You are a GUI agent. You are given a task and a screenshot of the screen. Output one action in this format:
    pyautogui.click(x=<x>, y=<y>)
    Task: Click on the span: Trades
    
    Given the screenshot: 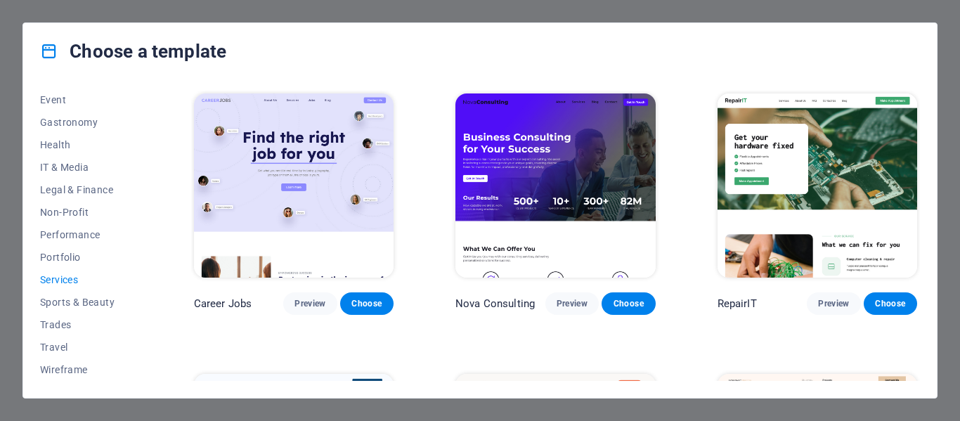 What is the action you would take?
    pyautogui.click(x=86, y=325)
    